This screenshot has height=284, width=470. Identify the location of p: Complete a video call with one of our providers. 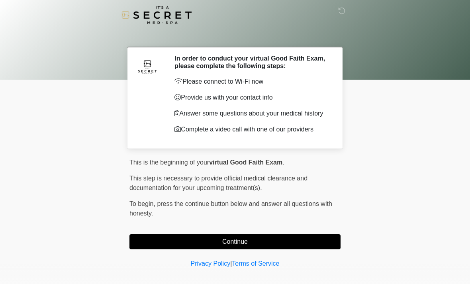
(251, 129).